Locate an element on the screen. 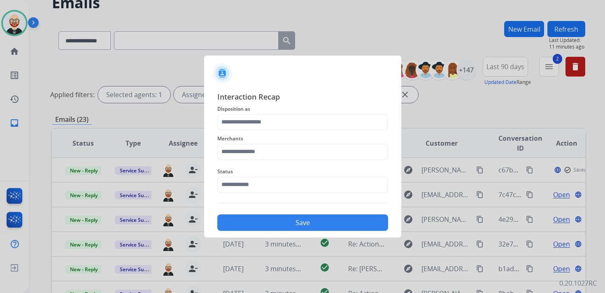 This screenshot has height=293, width=605. p: 0.20.1027RC is located at coordinates (578, 283).